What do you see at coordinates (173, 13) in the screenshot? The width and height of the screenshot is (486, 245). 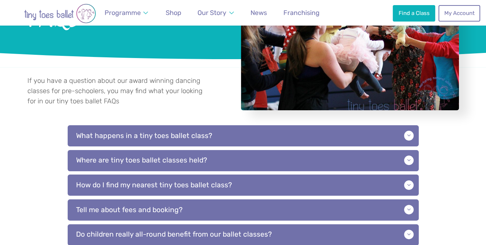 I see `a: Shop` at bounding box center [173, 13].